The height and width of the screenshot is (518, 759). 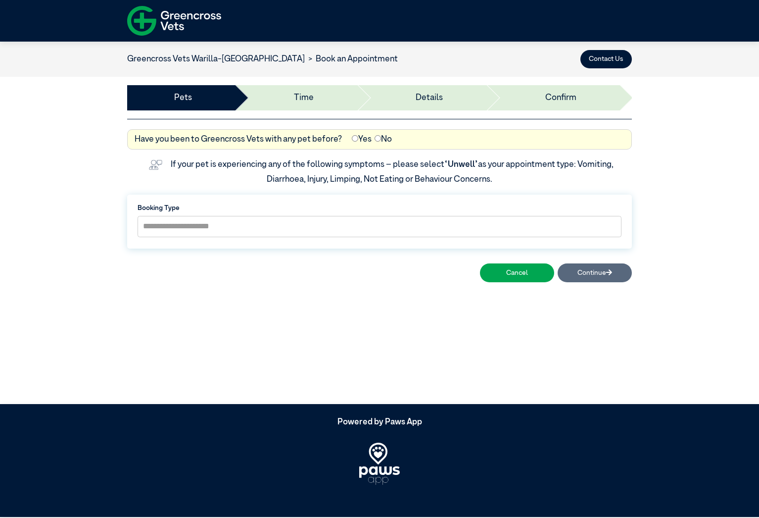 I want to click on label: No, so click(x=383, y=140).